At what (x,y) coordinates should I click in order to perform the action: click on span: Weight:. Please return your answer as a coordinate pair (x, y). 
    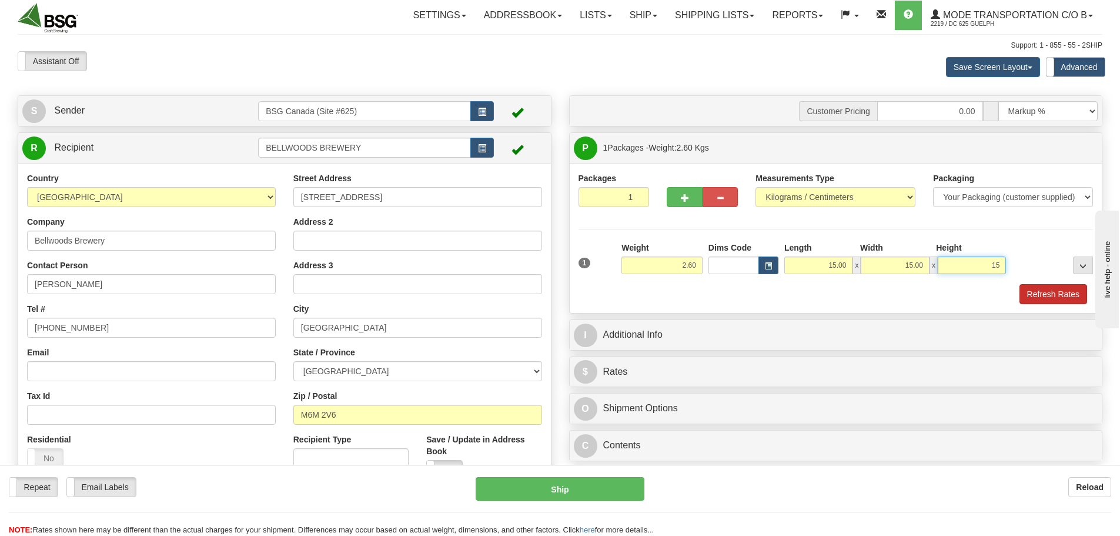
    Looking at the image, I should click on (678, 148).